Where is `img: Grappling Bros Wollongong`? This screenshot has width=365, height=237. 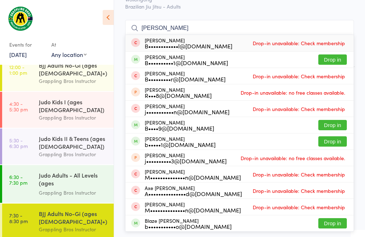
img: Grappling Bros Wollongong is located at coordinates (20, 19).